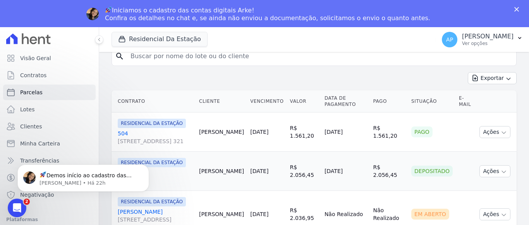 The width and height of the screenshot is (529, 225). What do you see at coordinates (389, 101) in the screenshot?
I see `th: Pago` at bounding box center [389, 101].